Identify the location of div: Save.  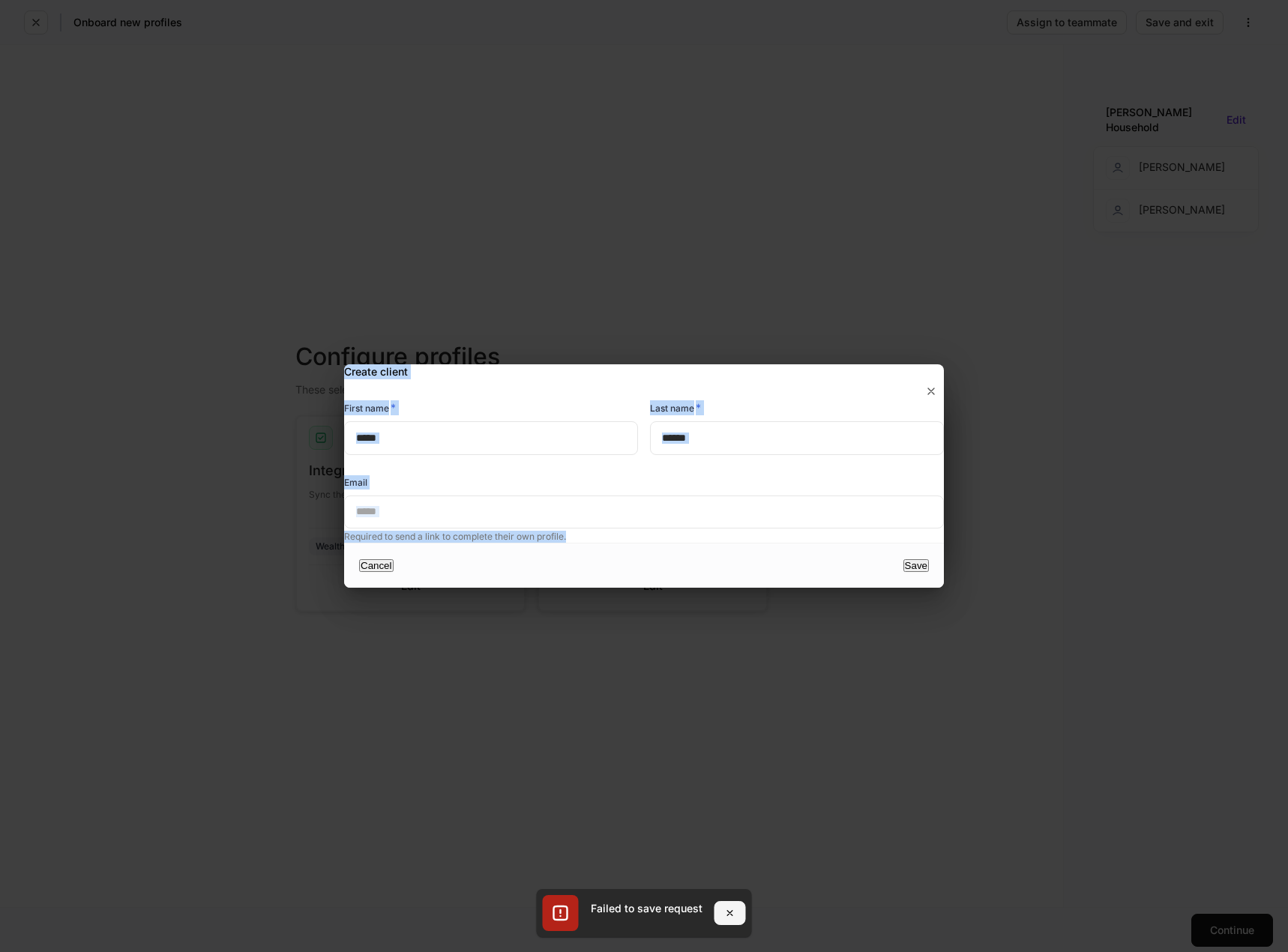
(916, 565).